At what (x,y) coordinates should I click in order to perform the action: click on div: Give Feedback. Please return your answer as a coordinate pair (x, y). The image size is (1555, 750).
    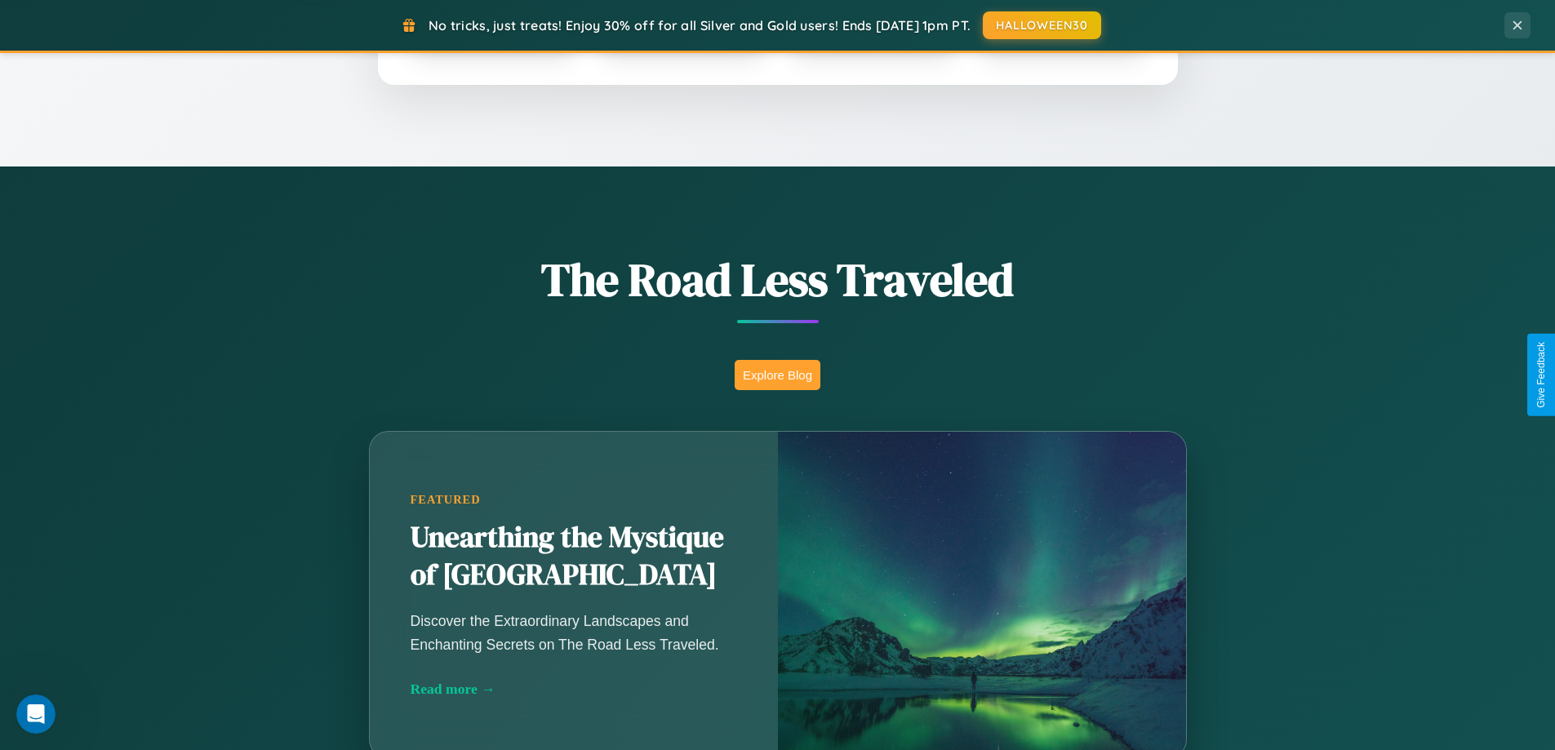
    Looking at the image, I should click on (1542, 375).